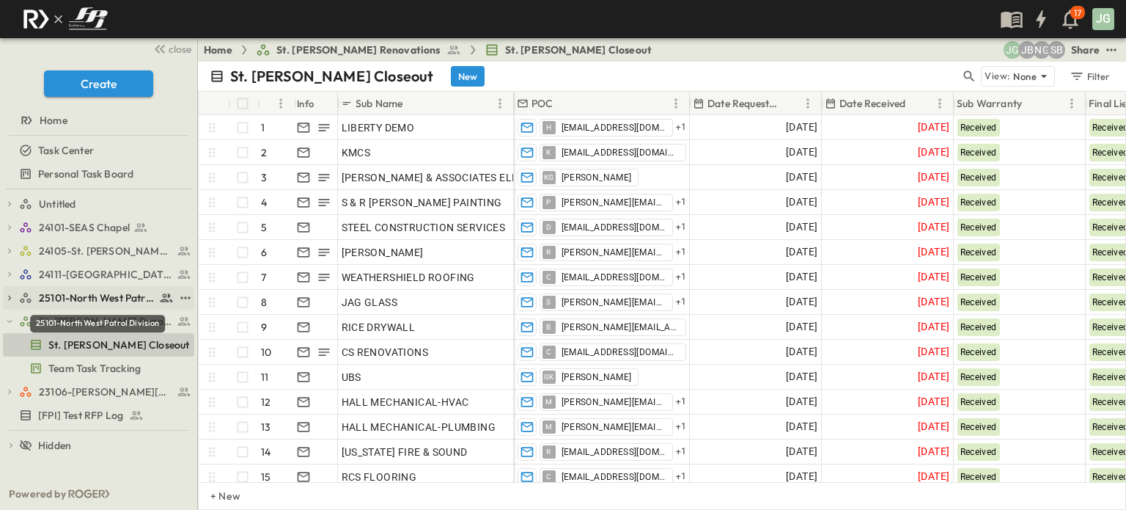 The width and height of the screenshot is (1126, 510). Describe the element at coordinates (548, 251) in the screenshot. I see `span: R` at that location.